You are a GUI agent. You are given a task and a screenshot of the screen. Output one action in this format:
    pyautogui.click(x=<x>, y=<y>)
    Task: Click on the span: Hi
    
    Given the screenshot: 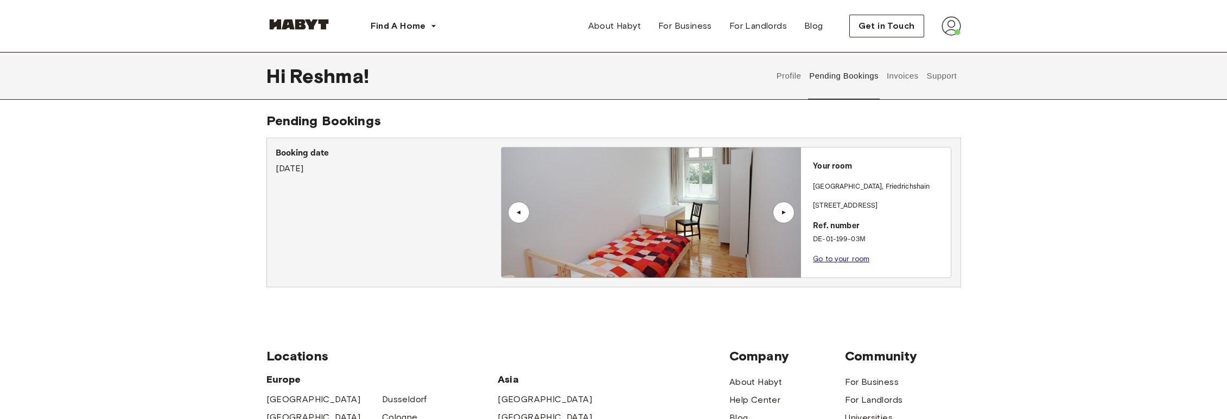 What is the action you would take?
    pyautogui.click(x=278, y=76)
    